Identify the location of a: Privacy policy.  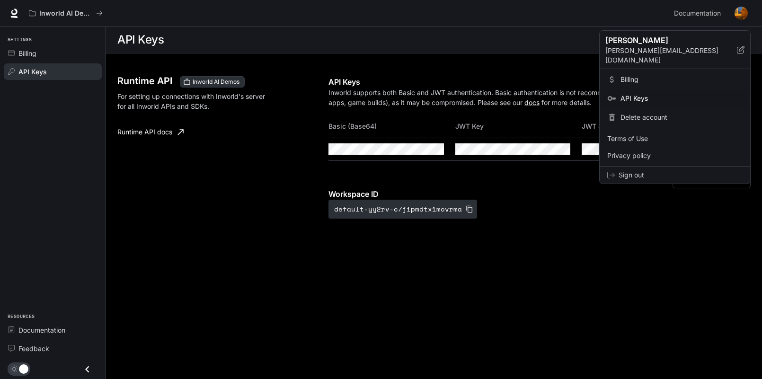
(675, 156).